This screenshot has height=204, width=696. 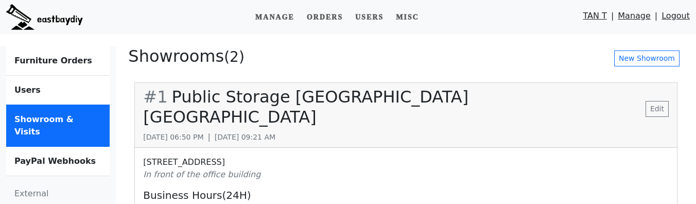 What do you see at coordinates (234, 57) in the screenshot?
I see `small: ( 2 )` at bounding box center [234, 57].